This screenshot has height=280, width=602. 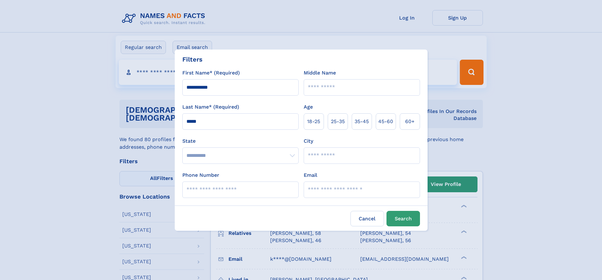 What do you see at coordinates (211, 73) in the screenshot?
I see `label: First Name* (Required)` at bounding box center [211, 73].